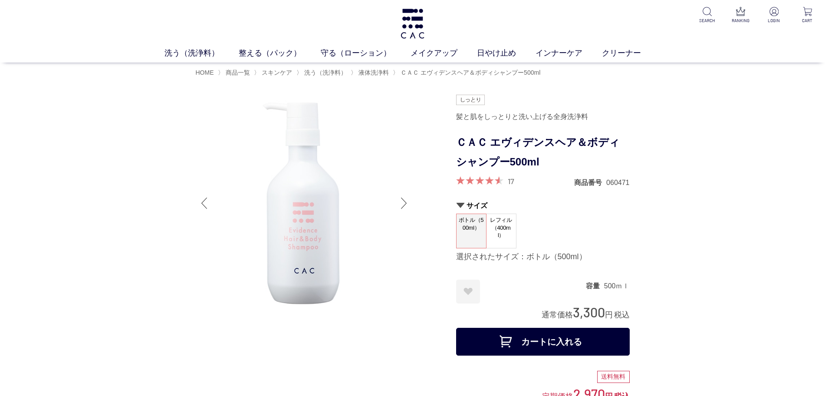  Describe the element at coordinates (543, 257) in the screenshot. I see `div: 選択されたサイズ：ボトル（500ml）` at that location.